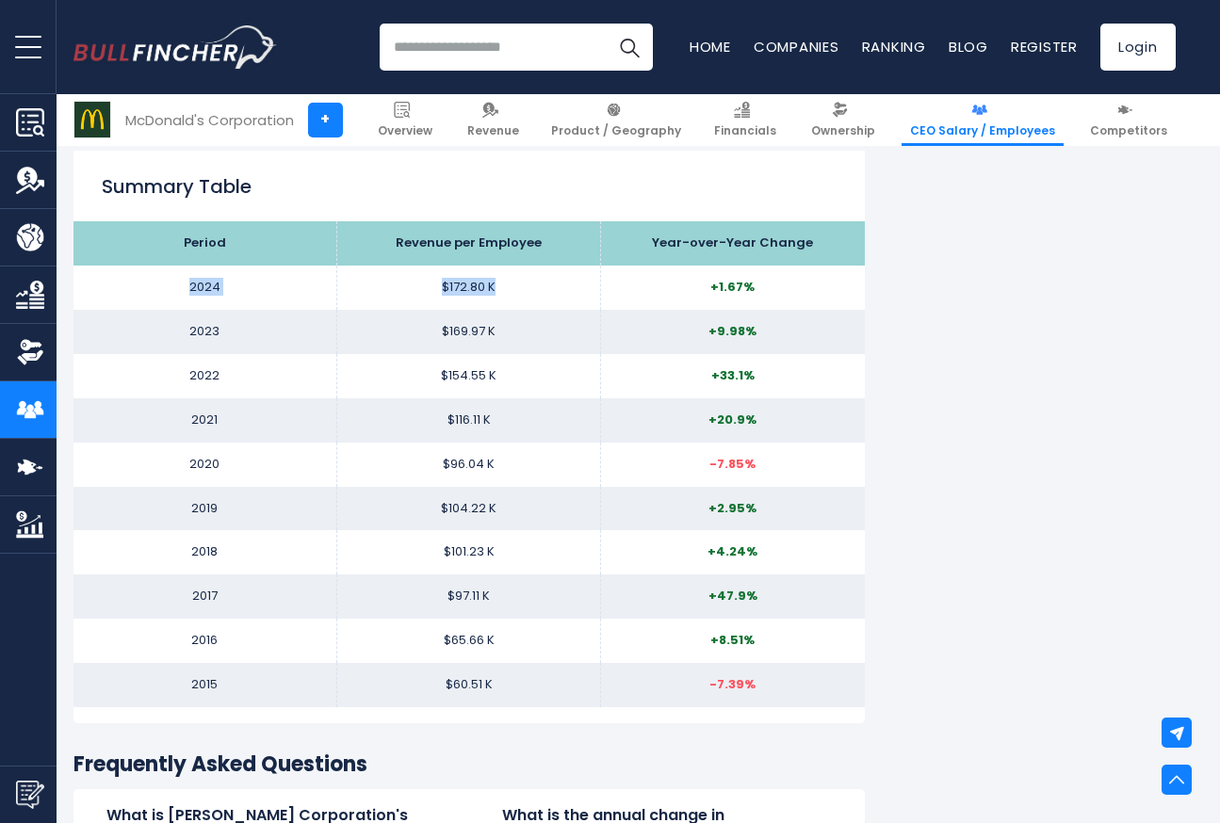  What do you see at coordinates (732, 286) in the screenshot?
I see `strong: +1.67%` at bounding box center [732, 286].